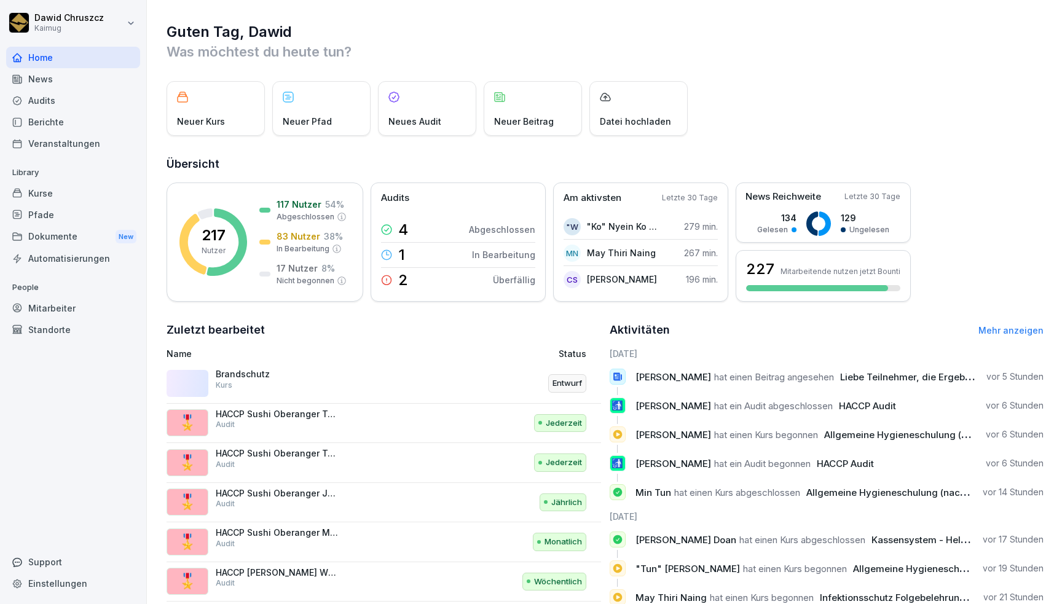 The image size is (1062, 604). I want to click on a: Einstellungen, so click(73, 583).